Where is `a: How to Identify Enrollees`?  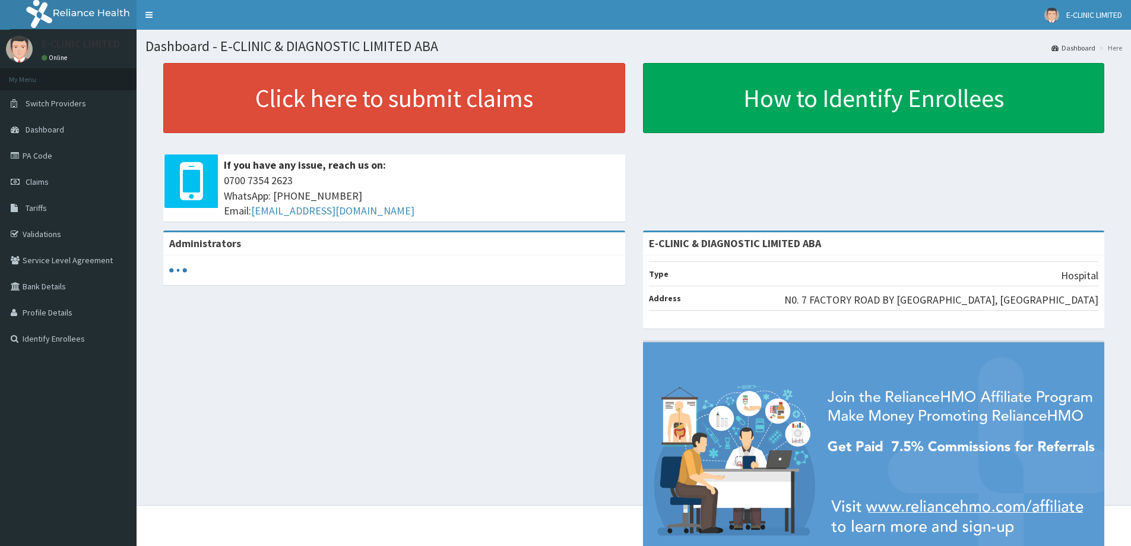
a: How to Identify Enrollees is located at coordinates (874, 98).